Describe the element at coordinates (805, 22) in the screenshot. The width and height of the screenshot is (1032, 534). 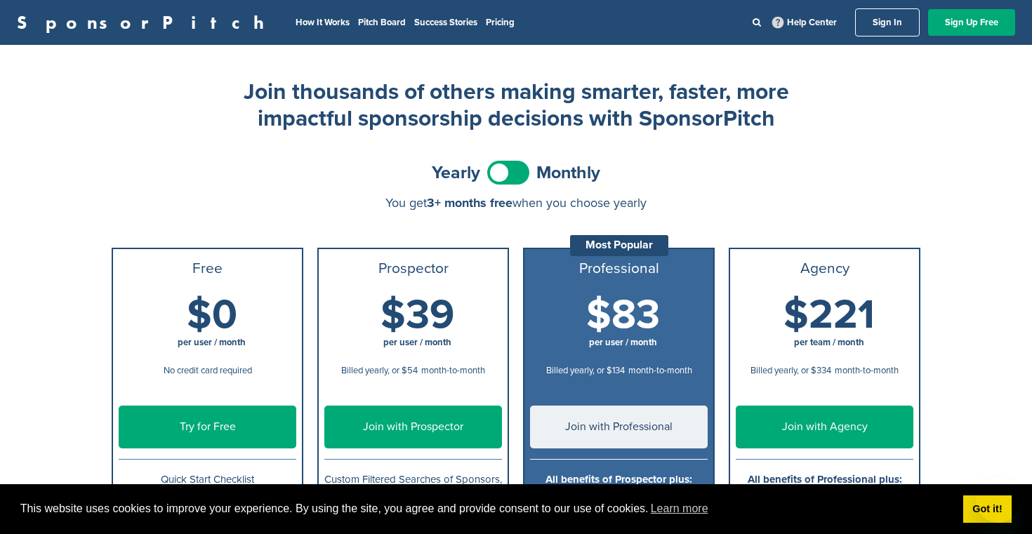
I see `a: Help Center` at that location.